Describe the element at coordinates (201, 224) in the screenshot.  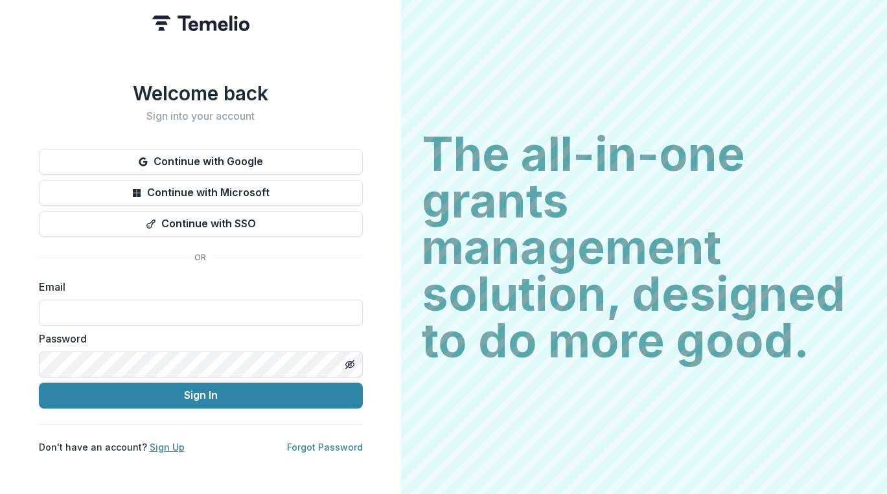
I see `button: Continue with SSO` at that location.